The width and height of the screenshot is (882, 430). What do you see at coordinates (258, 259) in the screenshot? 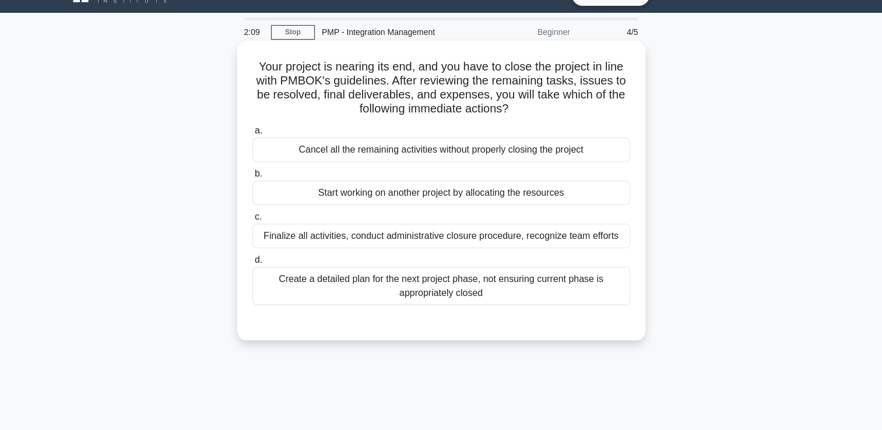
I see `span: d.` at bounding box center [258, 259].